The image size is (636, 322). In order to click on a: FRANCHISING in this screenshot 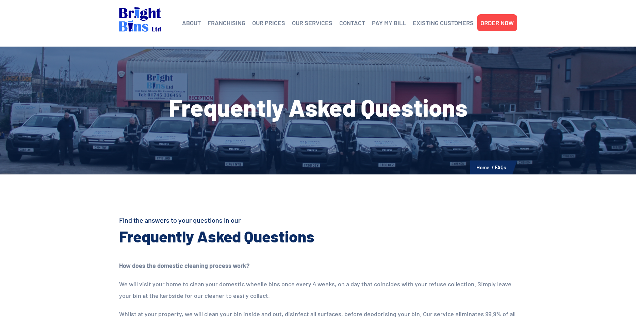, I will do `click(226, 23)`.